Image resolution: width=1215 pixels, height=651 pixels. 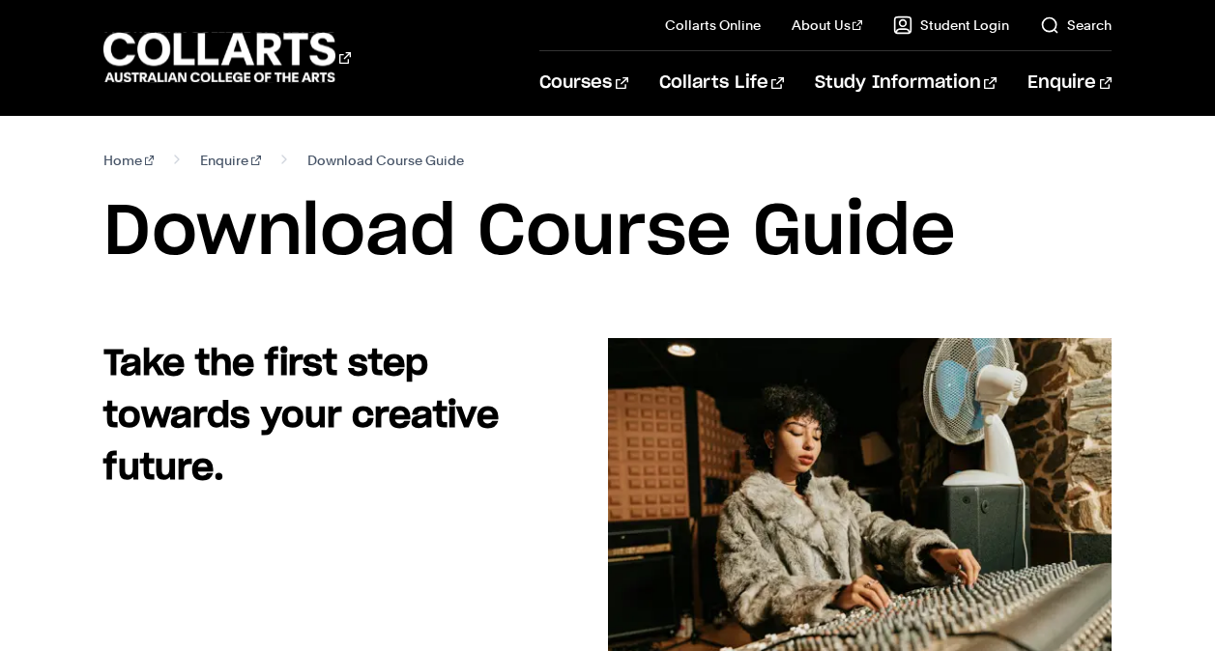 I want to click on a: Study Information, so click(x=905, y=83).